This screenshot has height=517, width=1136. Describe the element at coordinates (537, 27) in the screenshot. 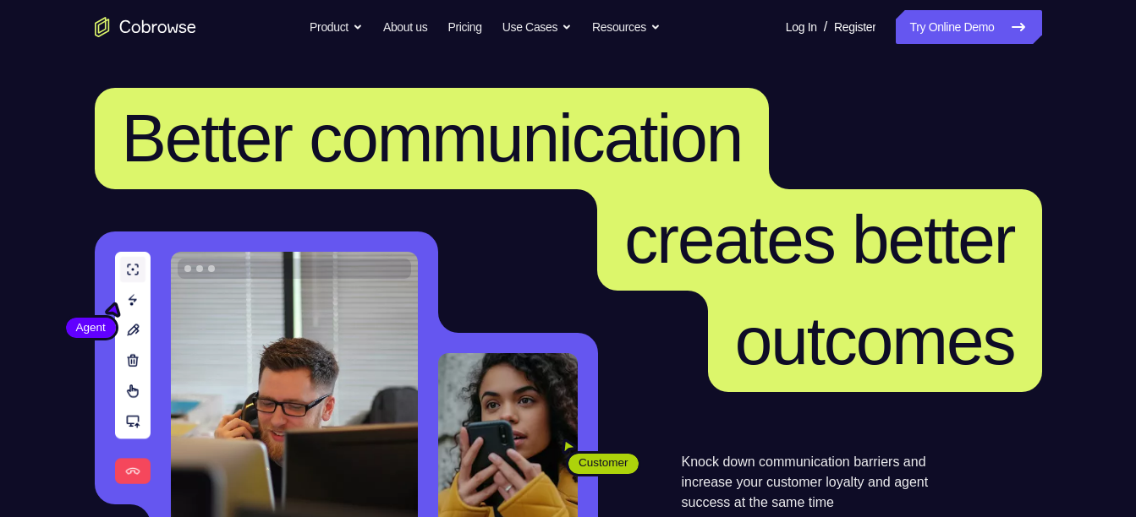

I see `button: Use Cases` at that location.